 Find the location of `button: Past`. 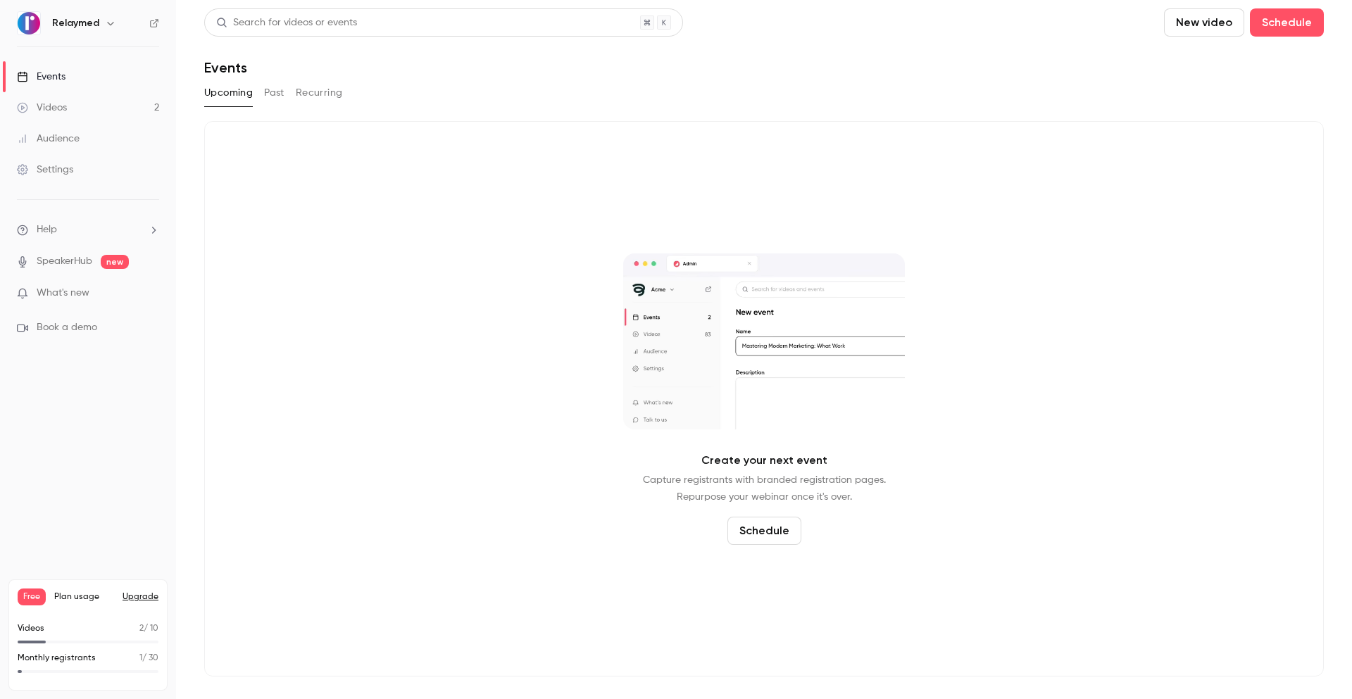

button: Past is located at coordinates (274, 93).